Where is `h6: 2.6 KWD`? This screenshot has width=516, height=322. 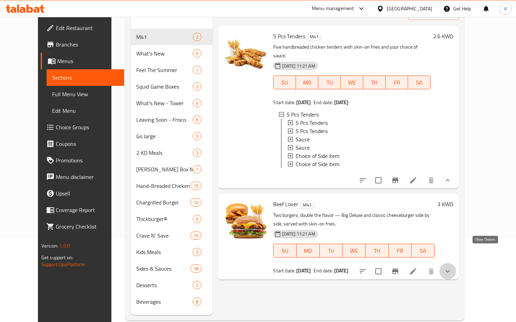
h6: 2.6 KWD is located at coordinates (444, 36).